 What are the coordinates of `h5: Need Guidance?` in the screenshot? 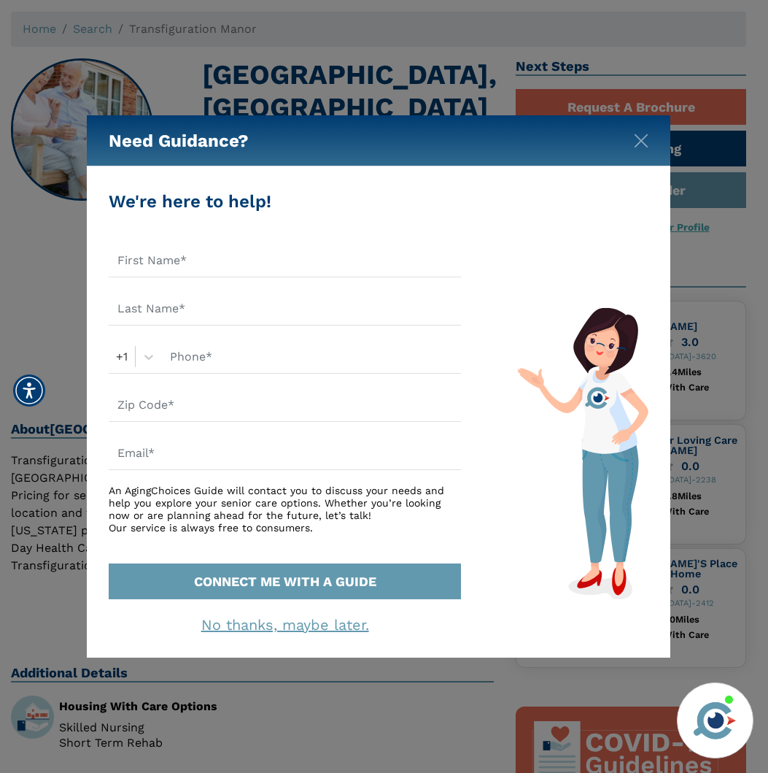 It's located at (179, 141).